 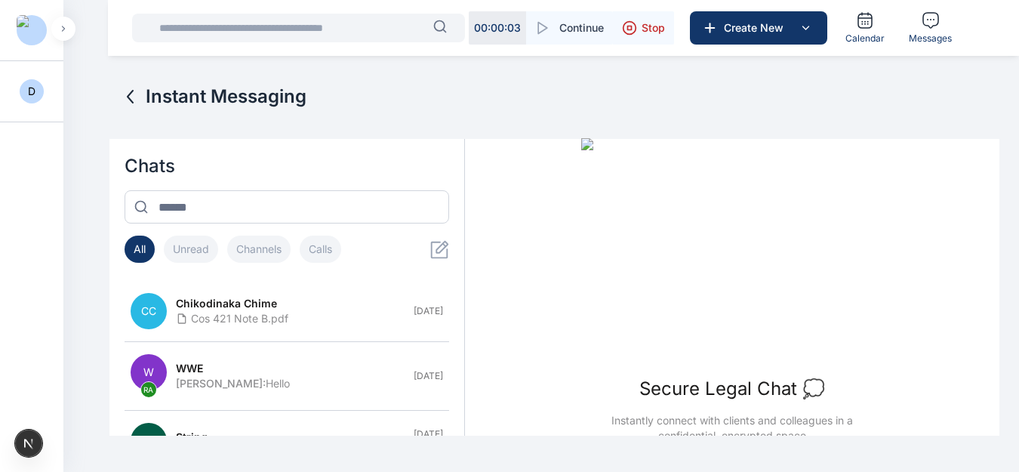 What do you see at coordinates (192, 437) in the screenshot?
I see `span: string` at bounding box center [192, 437].